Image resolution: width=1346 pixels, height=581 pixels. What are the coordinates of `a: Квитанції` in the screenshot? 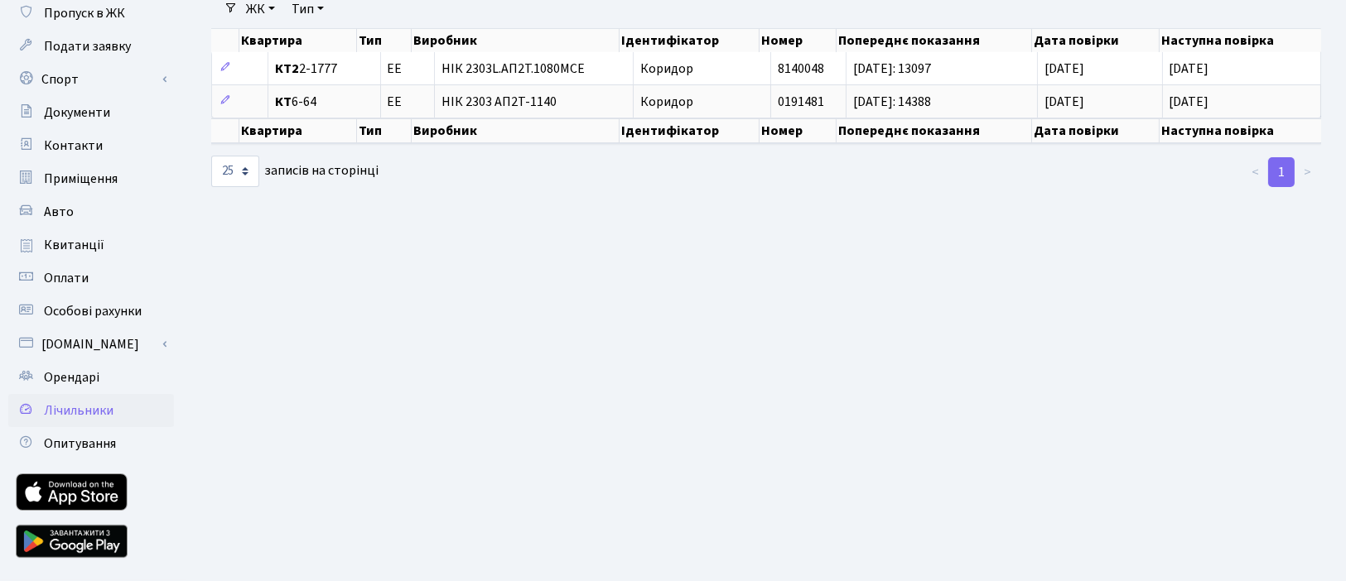 It's located at (91, 245).